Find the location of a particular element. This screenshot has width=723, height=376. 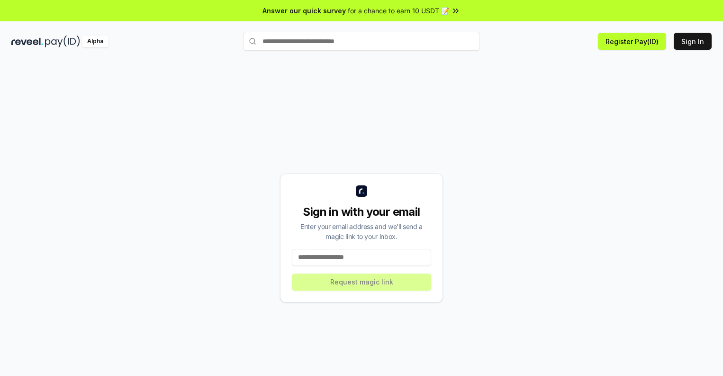

img: pay_id is located at coordinates (63, 41).